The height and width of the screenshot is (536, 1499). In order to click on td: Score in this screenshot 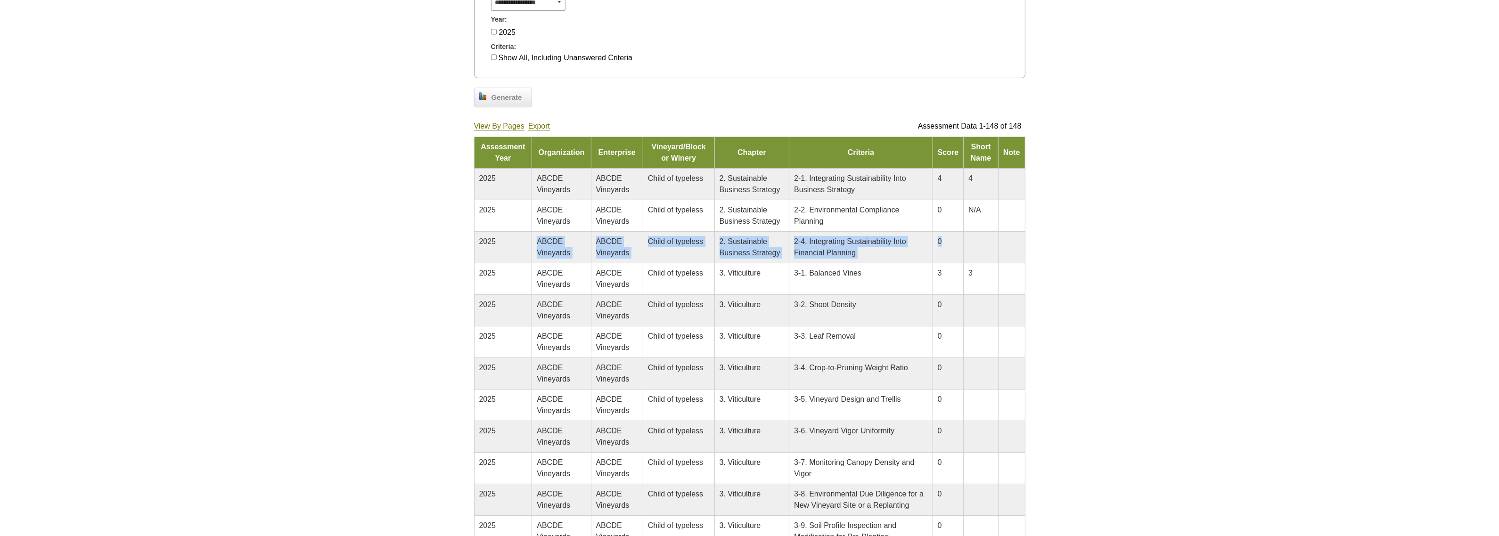, I will do `click(948, 153)`.